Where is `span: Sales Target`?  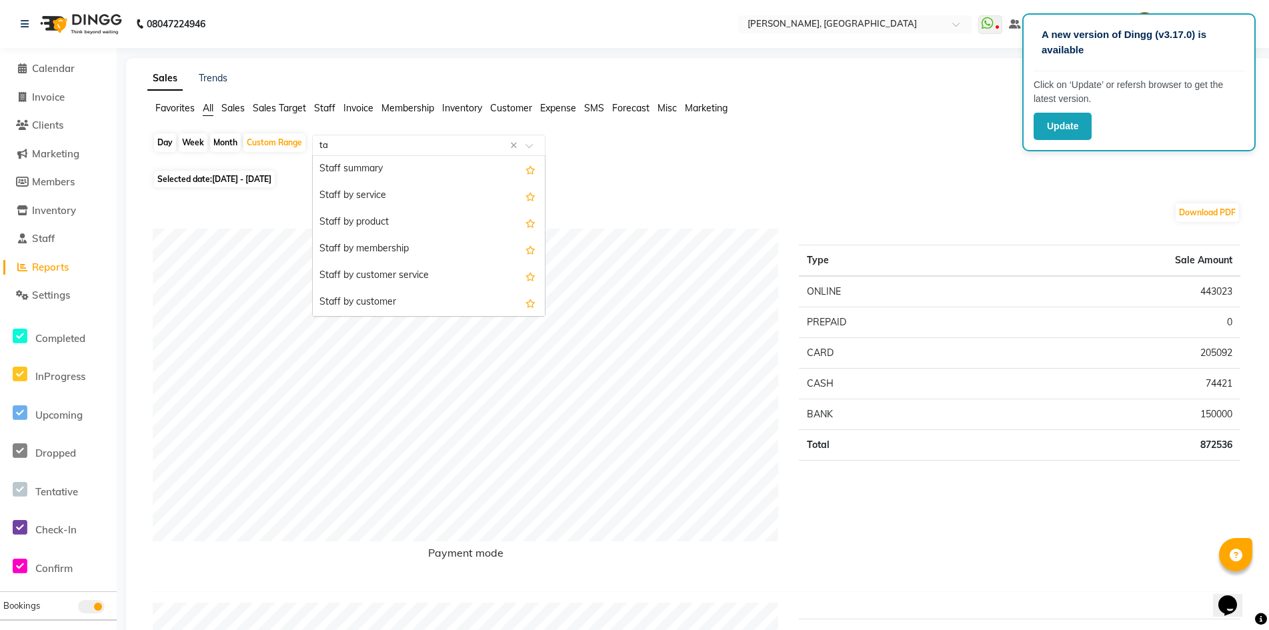 span: Sales Target is located at coordinates (279, 108).